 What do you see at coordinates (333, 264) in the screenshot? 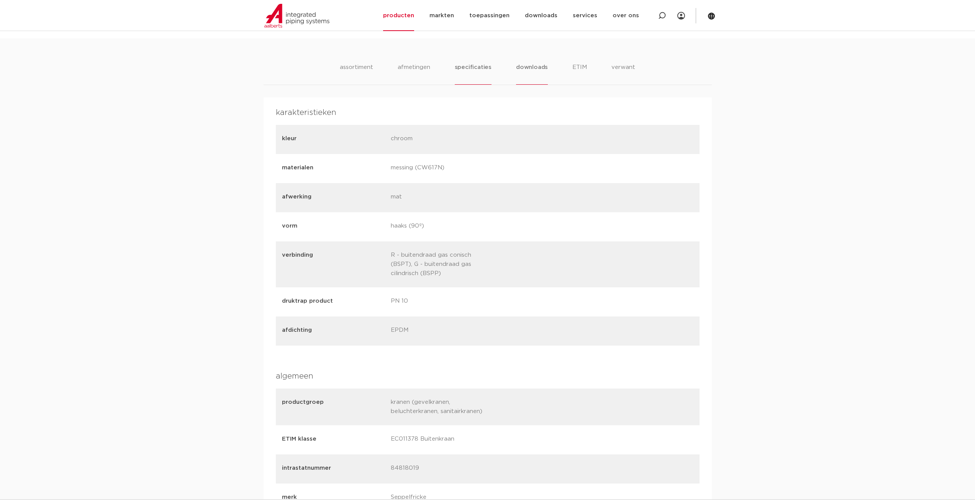
I see `p: verbinding` at bounding box center [333, 264].